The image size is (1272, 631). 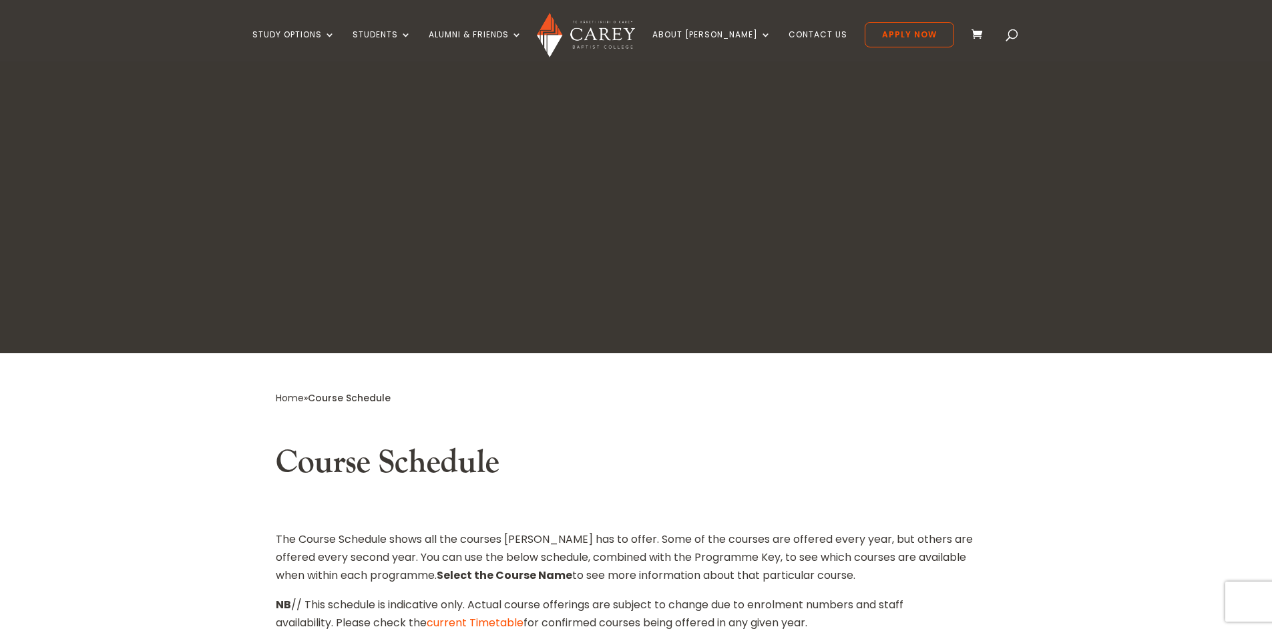 I want to click on a: Home, so click(x=290, y=398).